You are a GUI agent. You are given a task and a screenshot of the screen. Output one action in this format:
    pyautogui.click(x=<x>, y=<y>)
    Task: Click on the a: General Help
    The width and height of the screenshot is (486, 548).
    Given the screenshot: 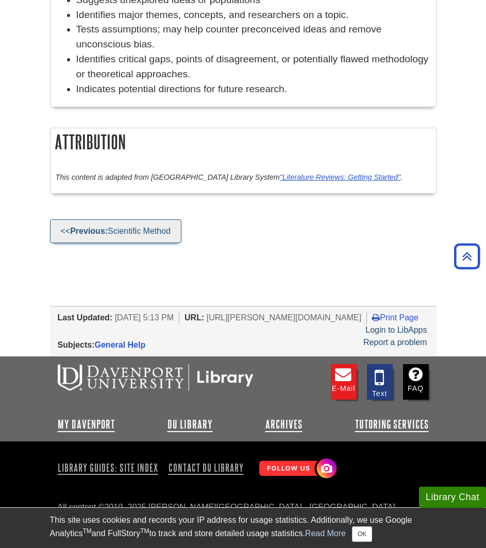 What is the action you would take?
    pyautogui.click(x=120, y=345)
    